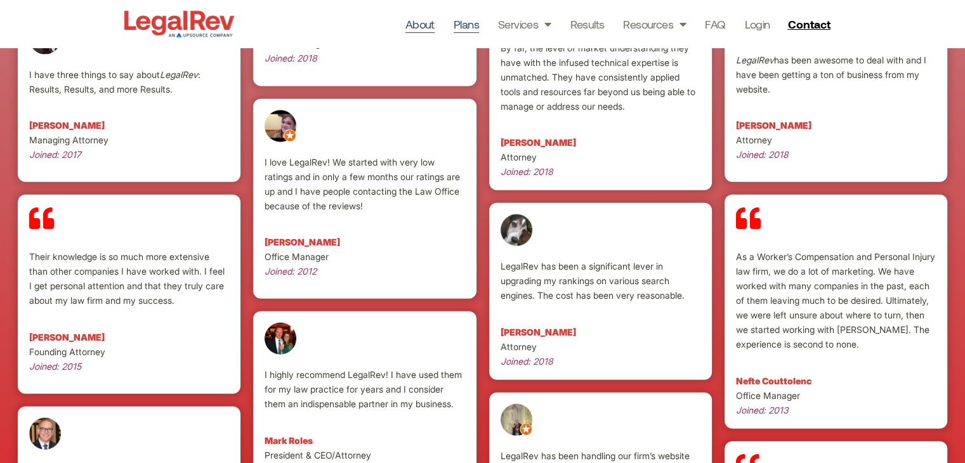  Describe the element at coordinates (129, 82) in the screenshot. I see `p: I have three things to say about : Results, Results, and more Results.` at that location.